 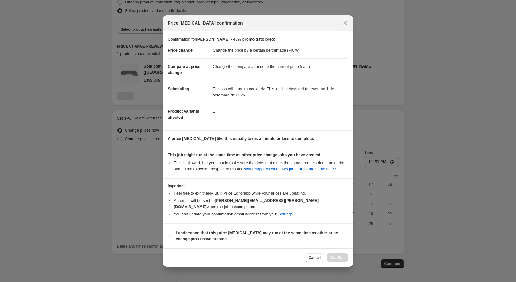 What do you see at coordinates (261, 166) in the screenshot?
I see `li: This is allowed, but you should make sure that jobs that affect the same products don ' t run at ...` at bounding box center [261, 166].